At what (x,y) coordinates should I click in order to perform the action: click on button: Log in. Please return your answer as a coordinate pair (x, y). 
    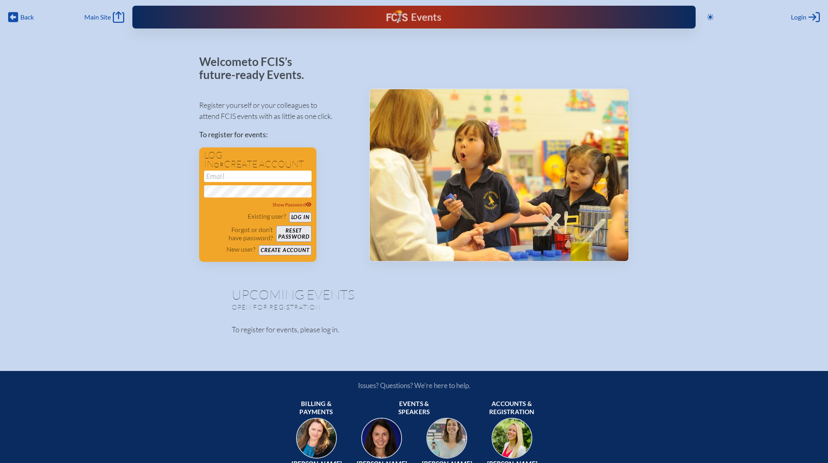
    Looking at the image, I should click on (300, 217).